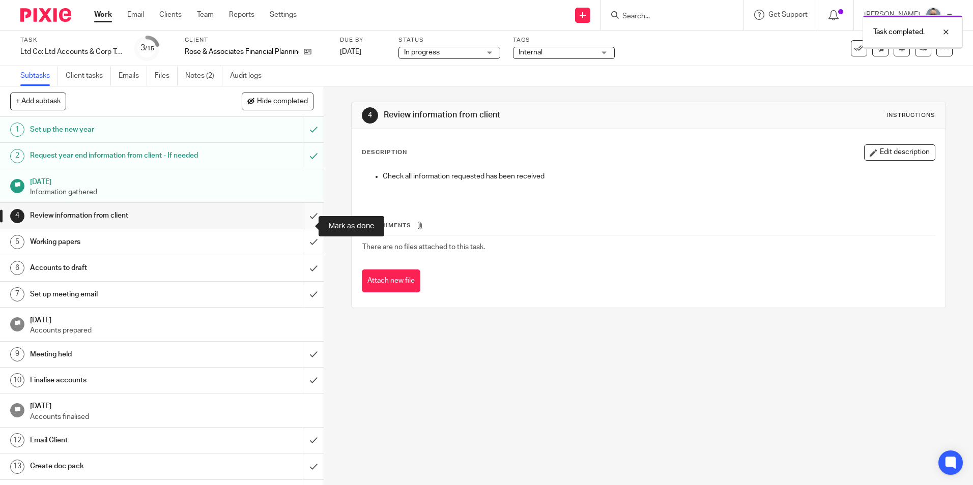 The height and width of the screenshot is (485, 973). What do you see at coordinates (242, 15) in the screenshot?
I see `a: Reports` at bounding box center [242, 15].